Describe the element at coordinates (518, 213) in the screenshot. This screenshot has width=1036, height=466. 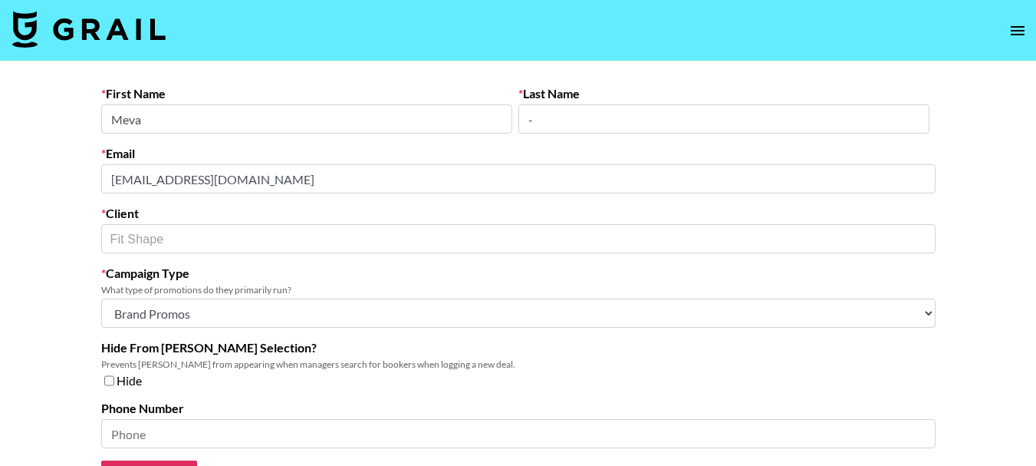
I see `label: Client` at that location.